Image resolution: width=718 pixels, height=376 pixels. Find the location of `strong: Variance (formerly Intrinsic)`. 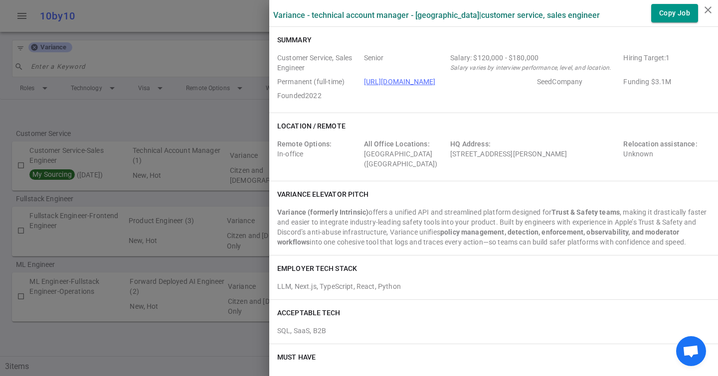

strong: Variance (formerly Intrinsic) is located at coordinates (322, 212).